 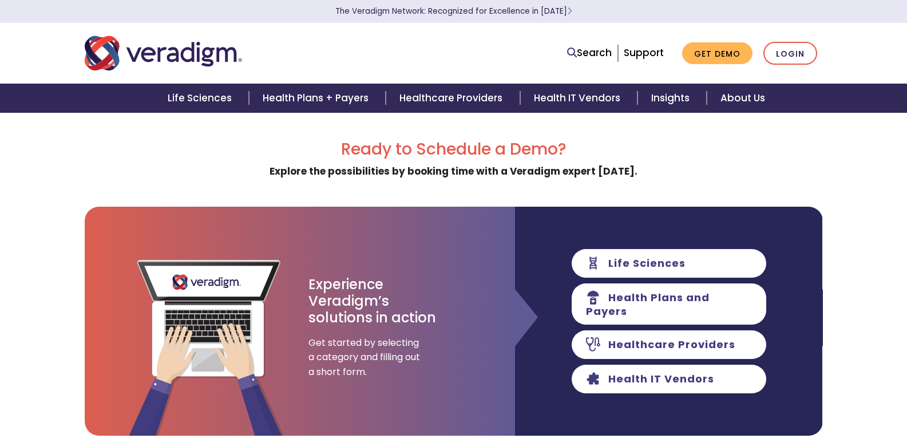 I want to click on h2: Ready to Schedule a Demo?, so click(x=454, y=149).